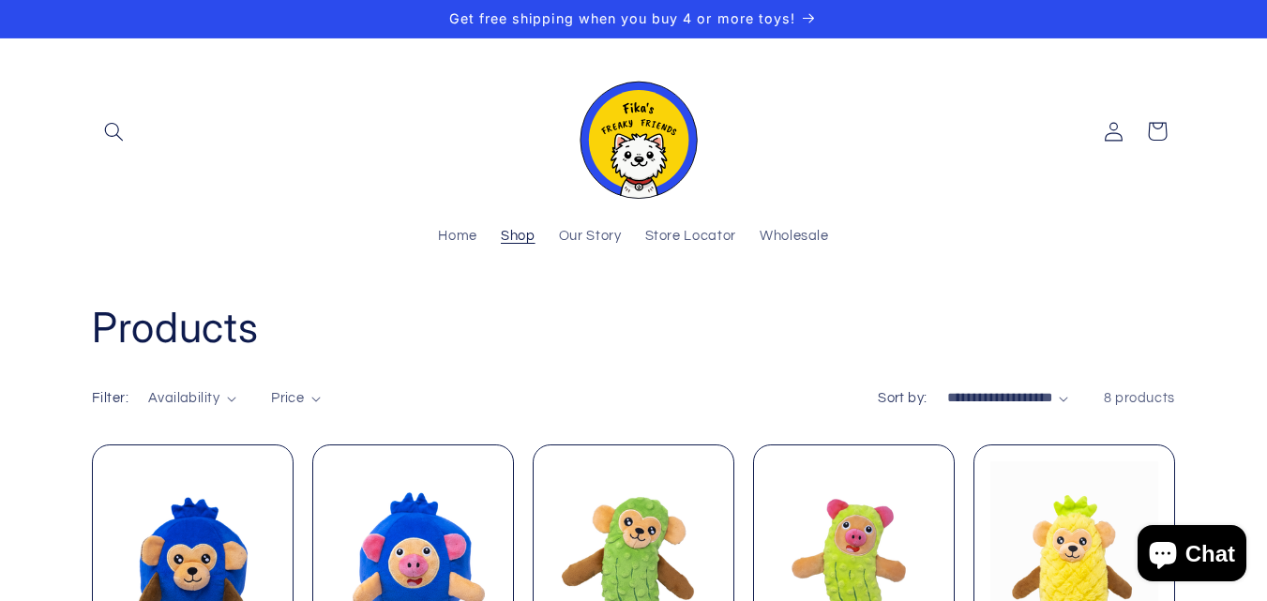 The image size is (1267, 601). What do you see at coordinates (1192, 555) in the screenshot?
I see `inbox-online-store-chat: Shopify online store chat` at bounding box center [1192, 555].